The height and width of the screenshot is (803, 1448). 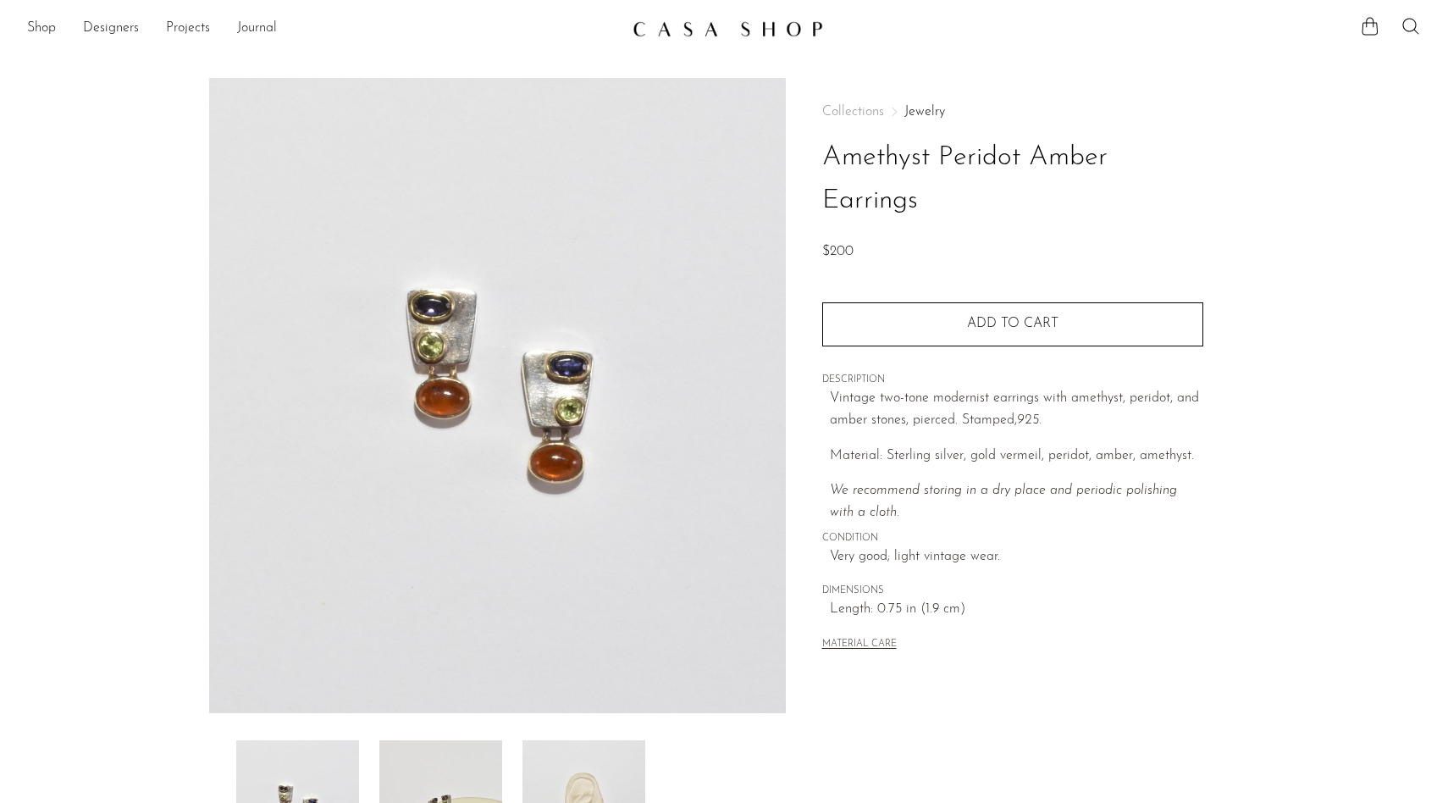 I want to click on span: CONDITION, so click(x=1012, y=538).